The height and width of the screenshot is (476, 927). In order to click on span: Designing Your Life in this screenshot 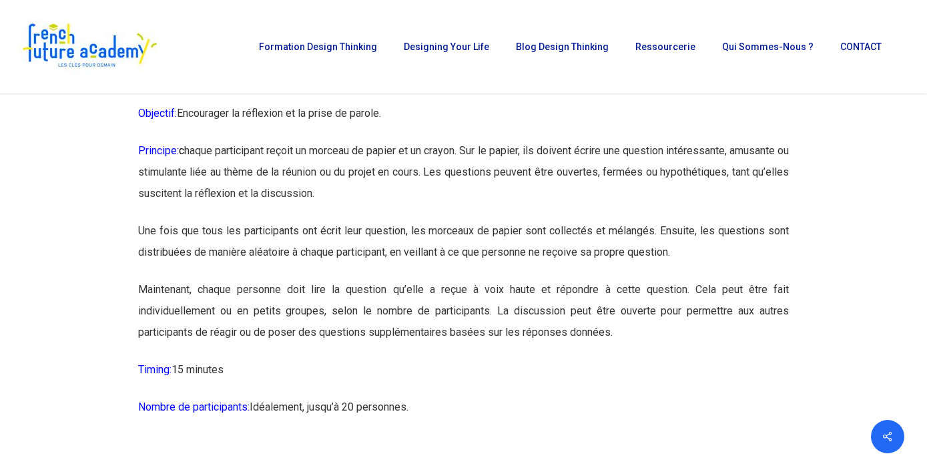, I will do `click(446, 47)`.